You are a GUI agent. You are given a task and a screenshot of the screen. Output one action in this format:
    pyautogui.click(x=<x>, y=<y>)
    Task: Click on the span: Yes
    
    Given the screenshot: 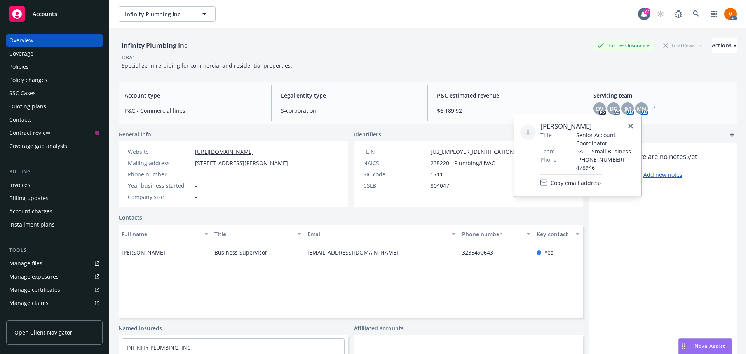 What is the action you would take?
    pyautogui.click(x=549, y=252)
    